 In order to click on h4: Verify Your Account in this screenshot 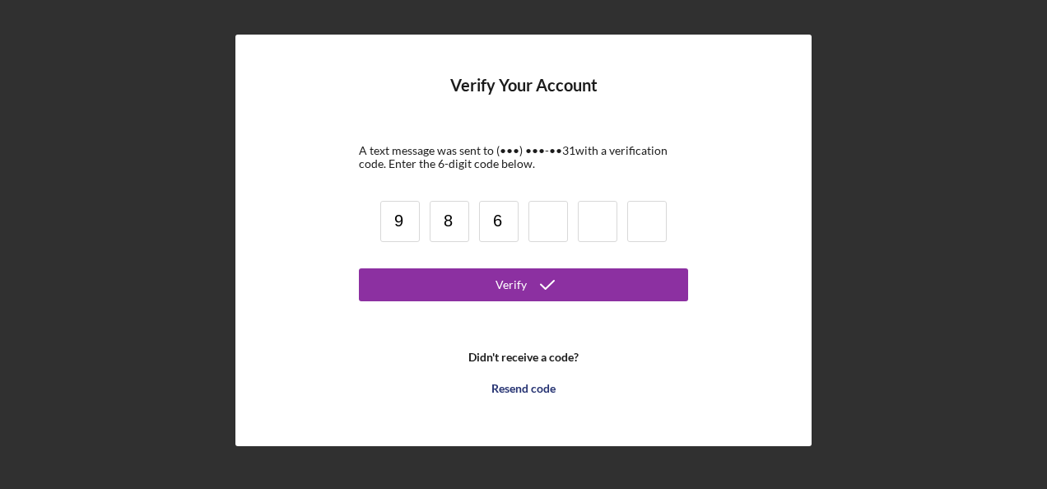, I will do `click(524, 97)`.